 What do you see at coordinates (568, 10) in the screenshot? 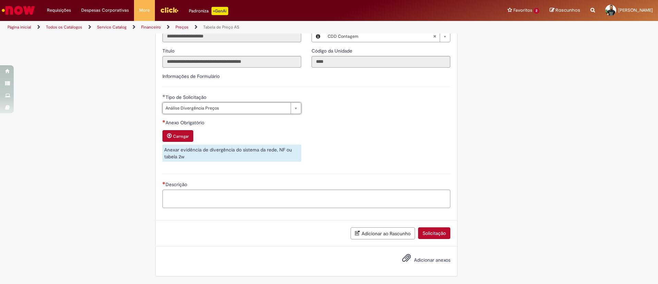
I see `span: Rascunhos` at bounding box center [568, 10].